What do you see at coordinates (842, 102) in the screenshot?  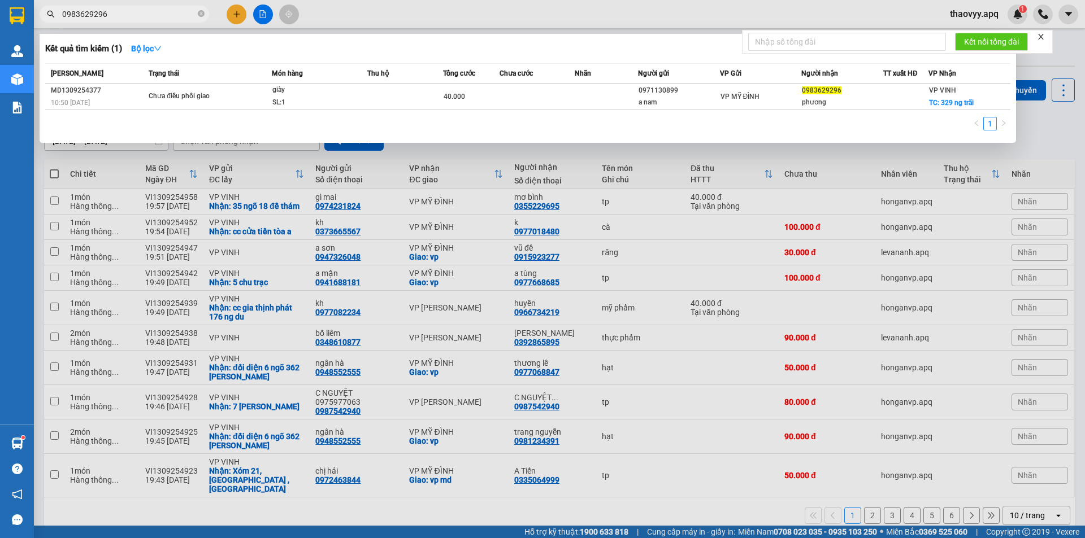 I see `div: phương` at bounding box center [842, 102].